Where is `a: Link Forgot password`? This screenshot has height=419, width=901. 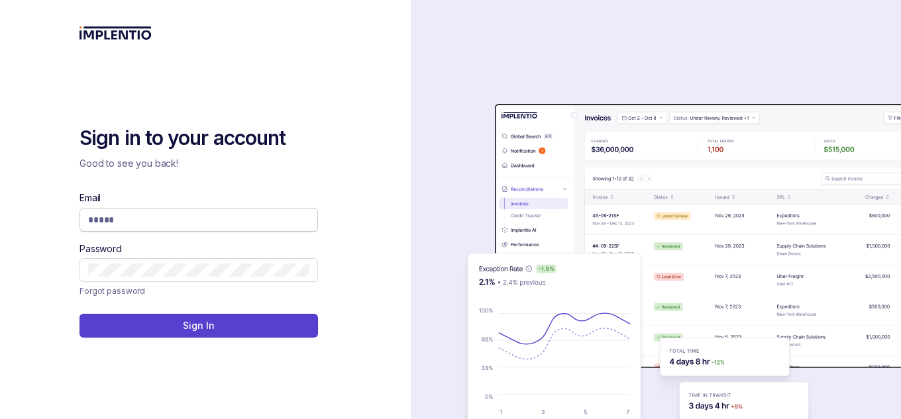
a: Link Forgot password is located at coordinates (112, 291).